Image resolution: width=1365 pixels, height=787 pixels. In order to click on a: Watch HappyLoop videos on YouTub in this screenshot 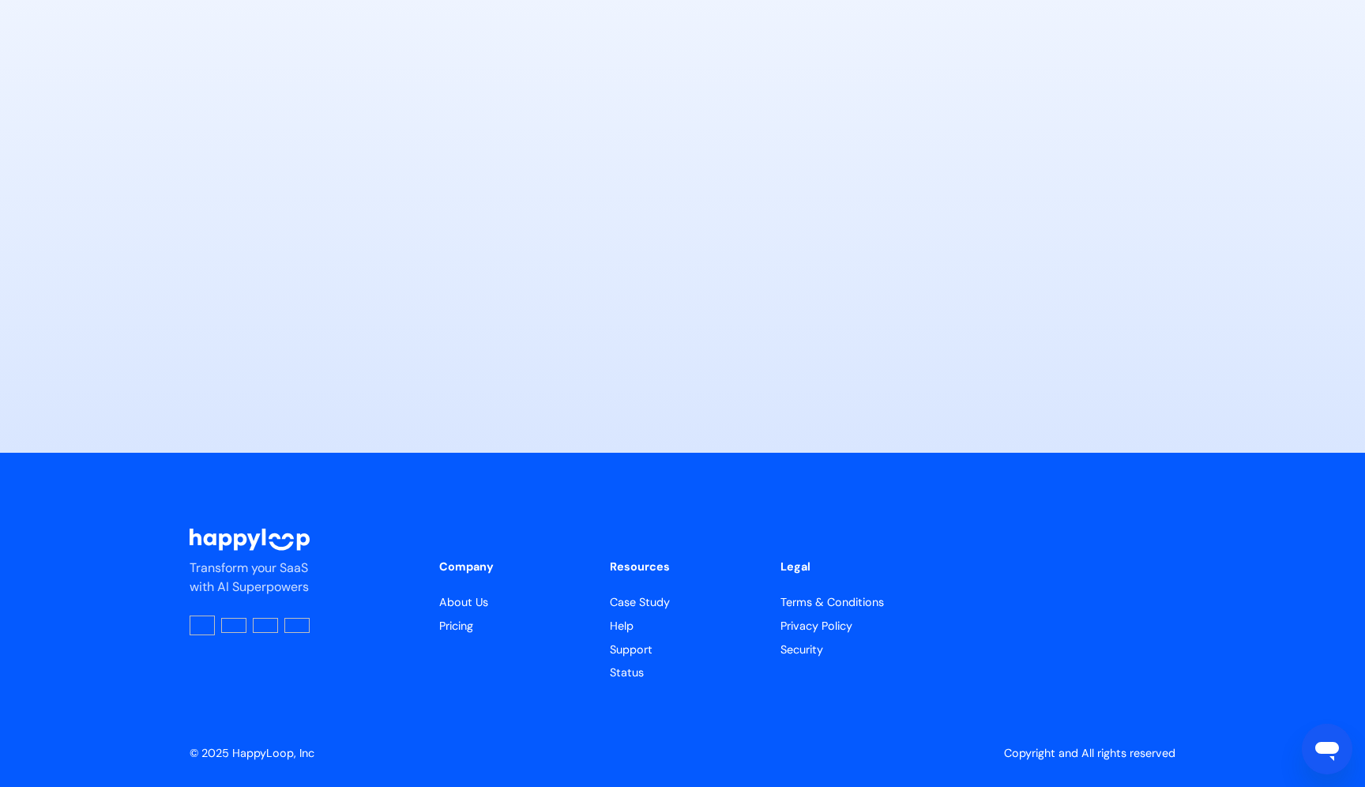, I will do `click(297, 629)`.